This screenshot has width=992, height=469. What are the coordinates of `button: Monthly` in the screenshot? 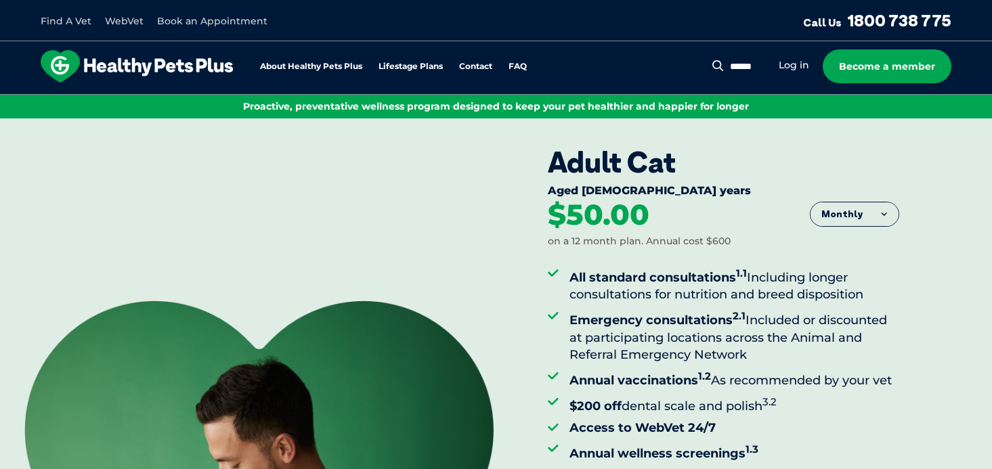 It's located at (855, 215).